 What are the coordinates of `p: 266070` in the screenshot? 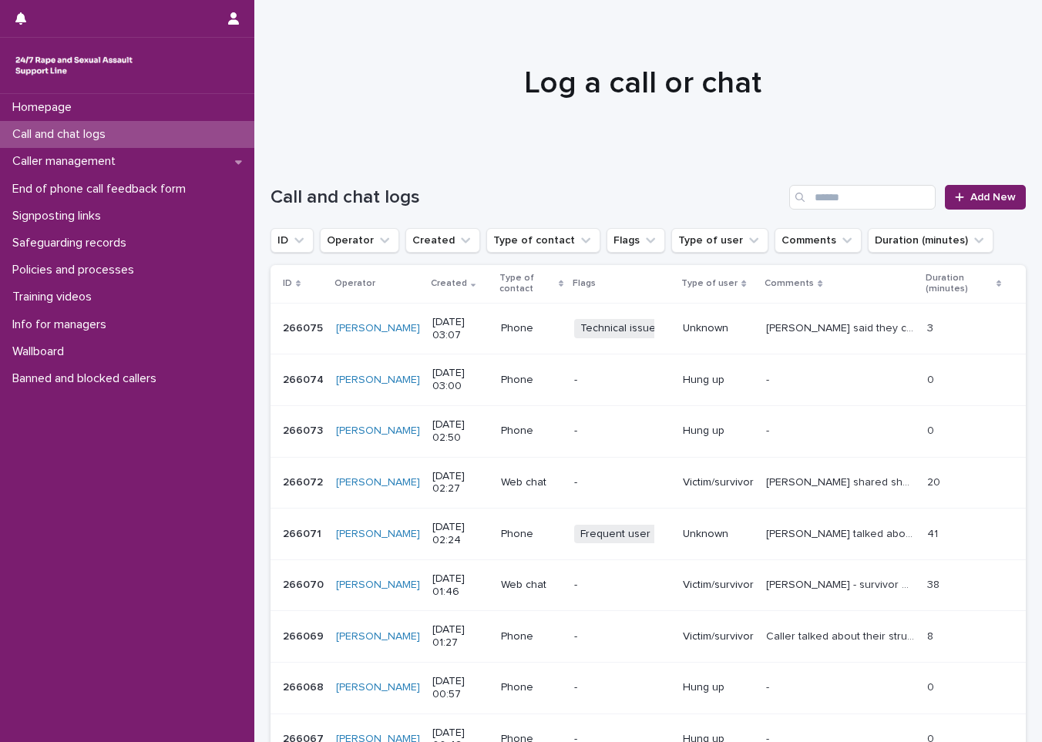 It's located at (304, 584).